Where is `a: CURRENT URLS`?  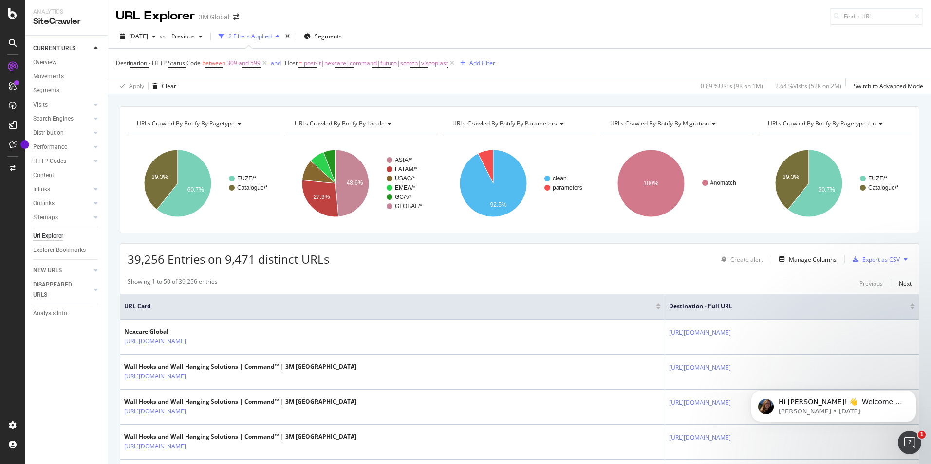 a: CURRENT URLS is located at coordinates (62, 48).